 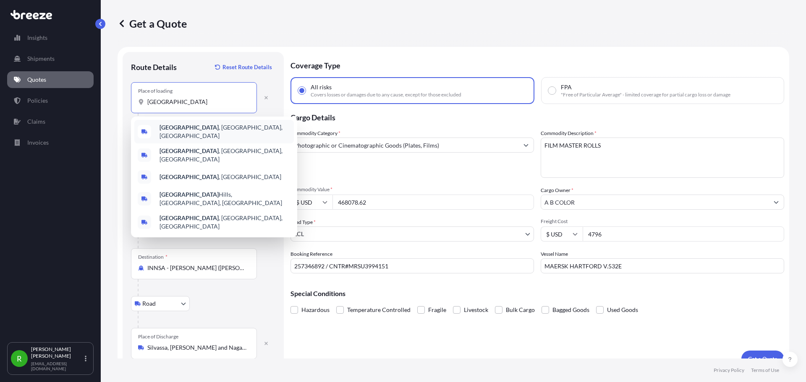 What do you see at coordinates (437, 310) in the screenshot?
I see `span: Fragile` at bounding box center [437, 310].